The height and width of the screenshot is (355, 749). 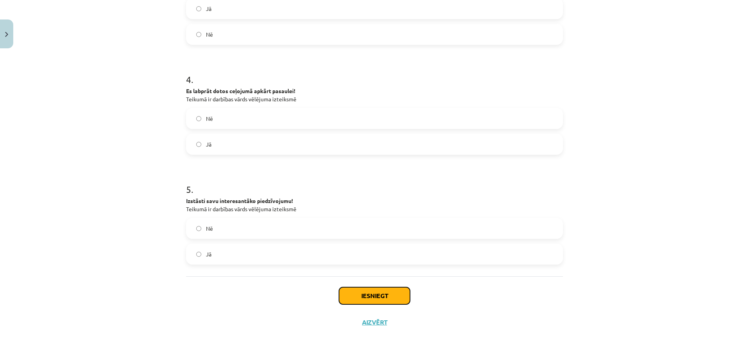 What do you see at coordinates (374, 182) in the screenshot?
I see `h1: 5 .` at bounding box center [374, 182].